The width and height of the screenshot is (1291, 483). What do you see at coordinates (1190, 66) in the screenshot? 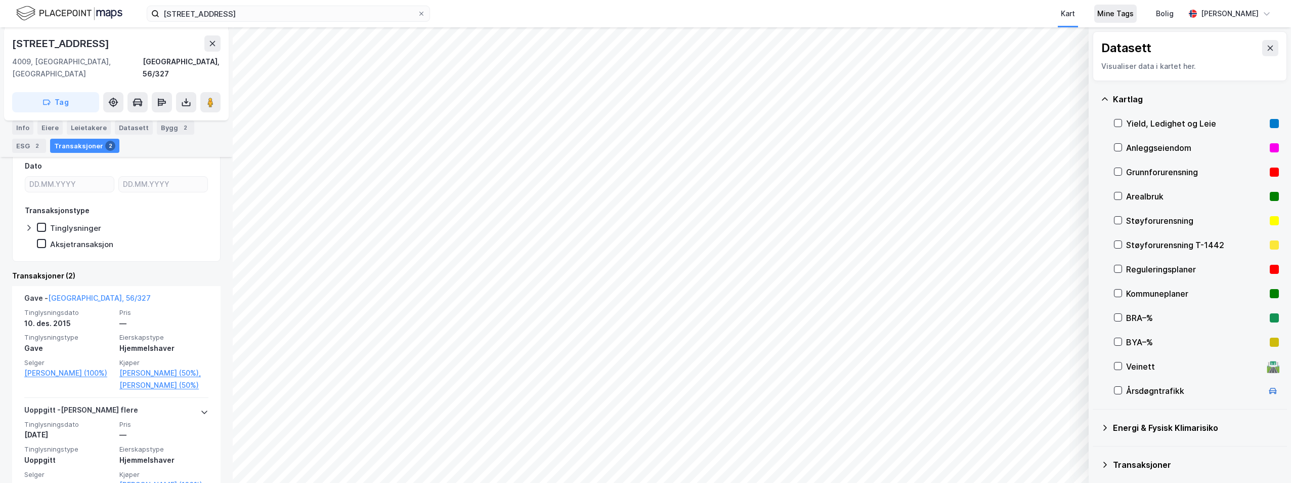
I see `div: Visualiser data i kartet her.` at bounding box center [1190, 66].